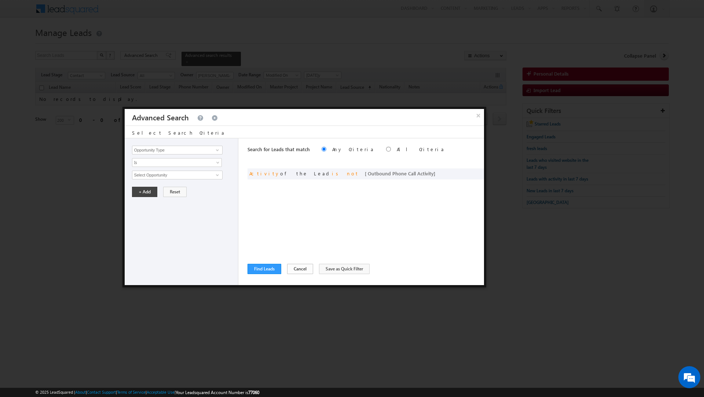  I want to click on img: d_60004797649_company_0_60004797649, so click(22, 43).